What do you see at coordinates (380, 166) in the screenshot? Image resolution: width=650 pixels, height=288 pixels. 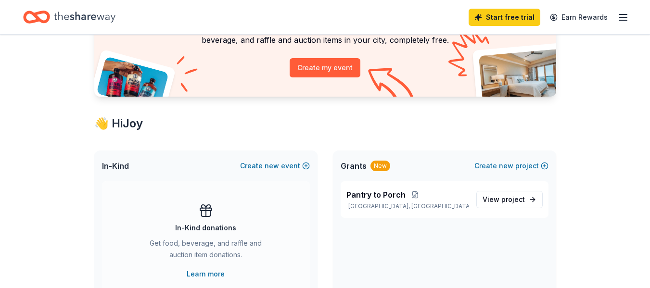 I see `div: New` at bounding box center [380, 166].